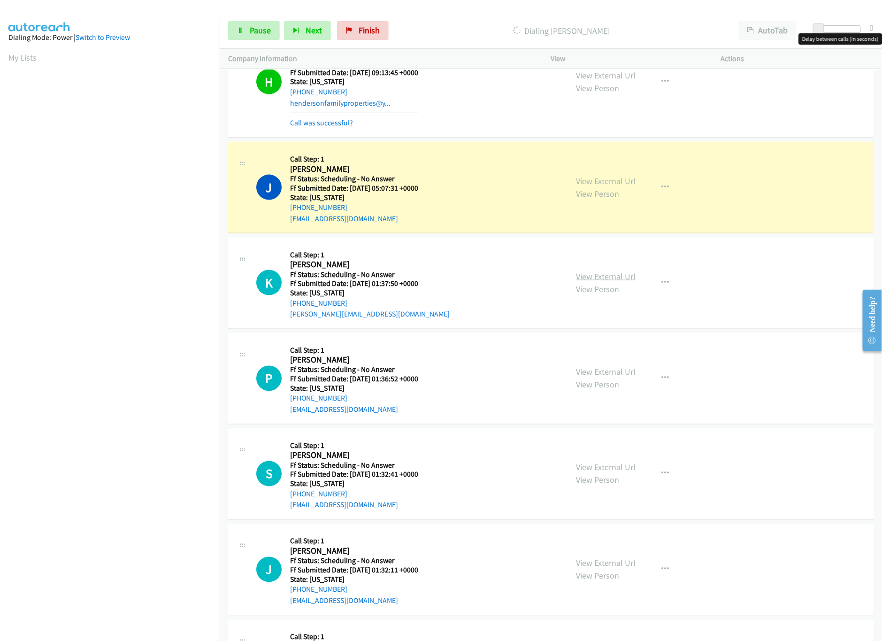 This screenshot has height=641, width=882. What do you see at coordinates (269, 378) in the screenshot?
I see `h1: P` at bounding box center [269, 378].